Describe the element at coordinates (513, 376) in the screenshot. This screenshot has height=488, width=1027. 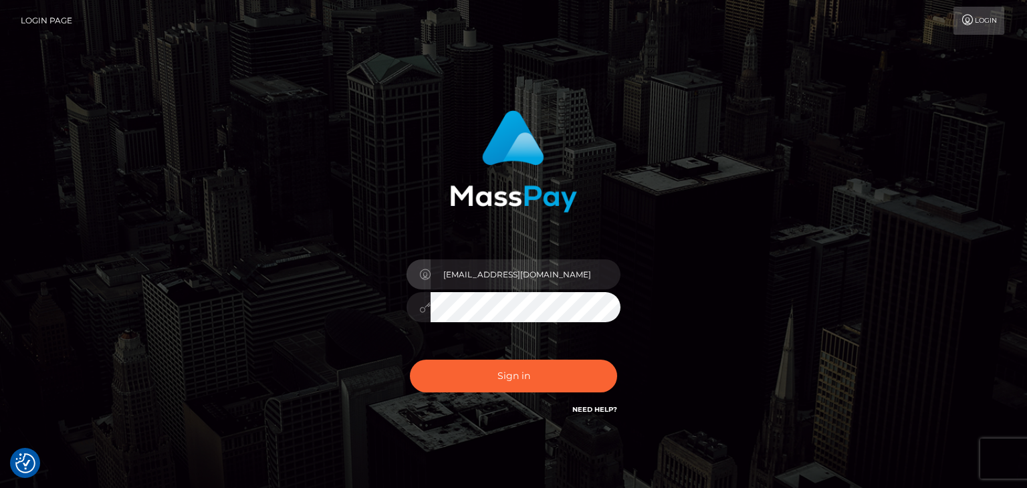
I see `button: Sign in` at that location.